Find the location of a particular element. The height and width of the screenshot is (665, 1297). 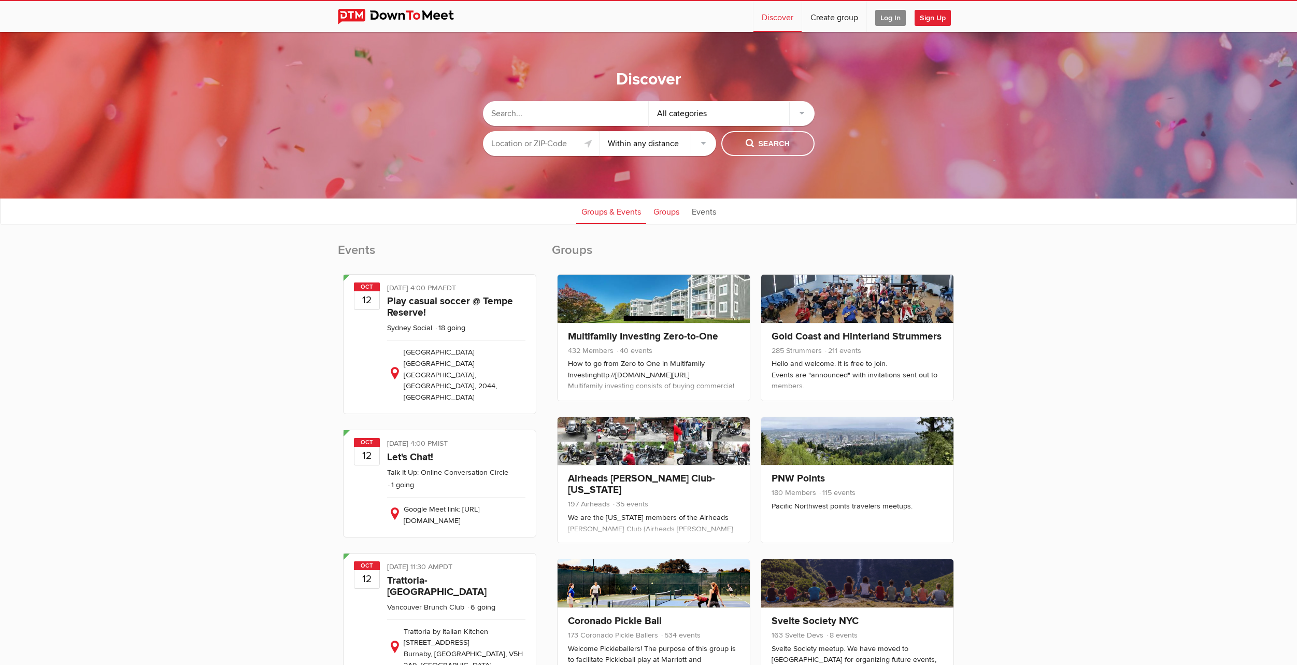

a: Vancouver Brunch Club is located at coordinates (425, 607).